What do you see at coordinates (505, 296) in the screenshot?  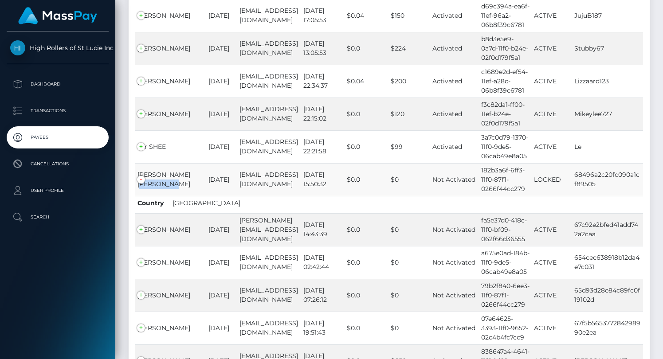 I see `td: 79b2f840-6ee3-11f0-87f1-0266f44cc279` at bounding box center [505, 296].